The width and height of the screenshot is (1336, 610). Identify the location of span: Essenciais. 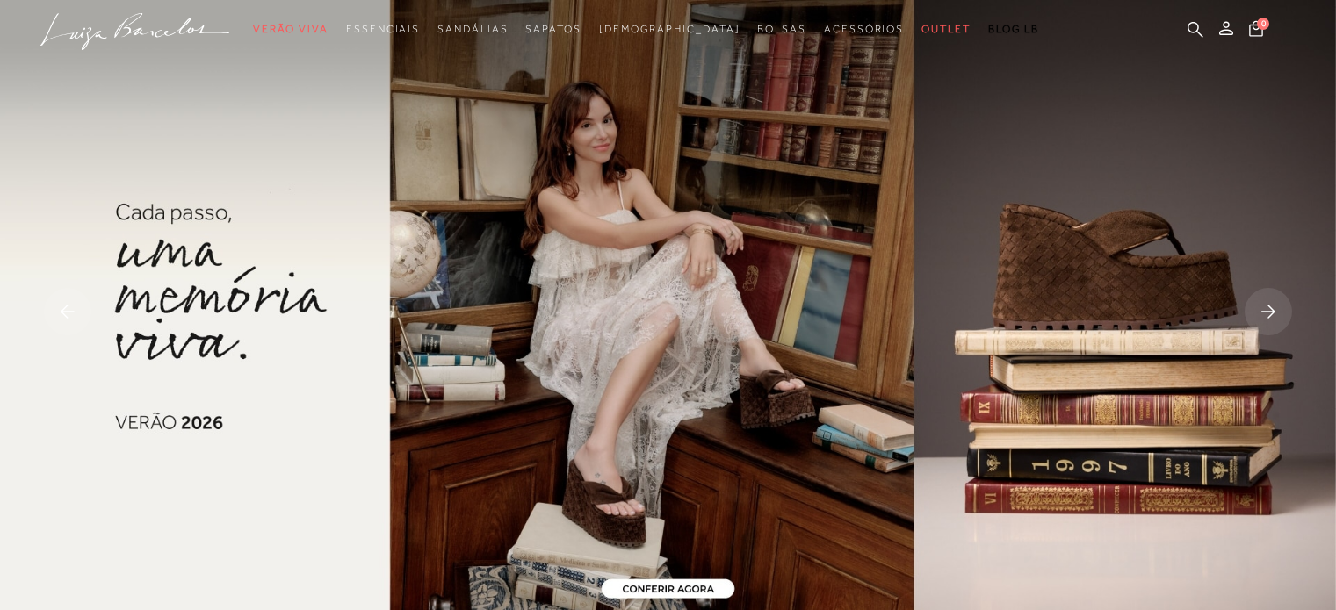
(383, 29).